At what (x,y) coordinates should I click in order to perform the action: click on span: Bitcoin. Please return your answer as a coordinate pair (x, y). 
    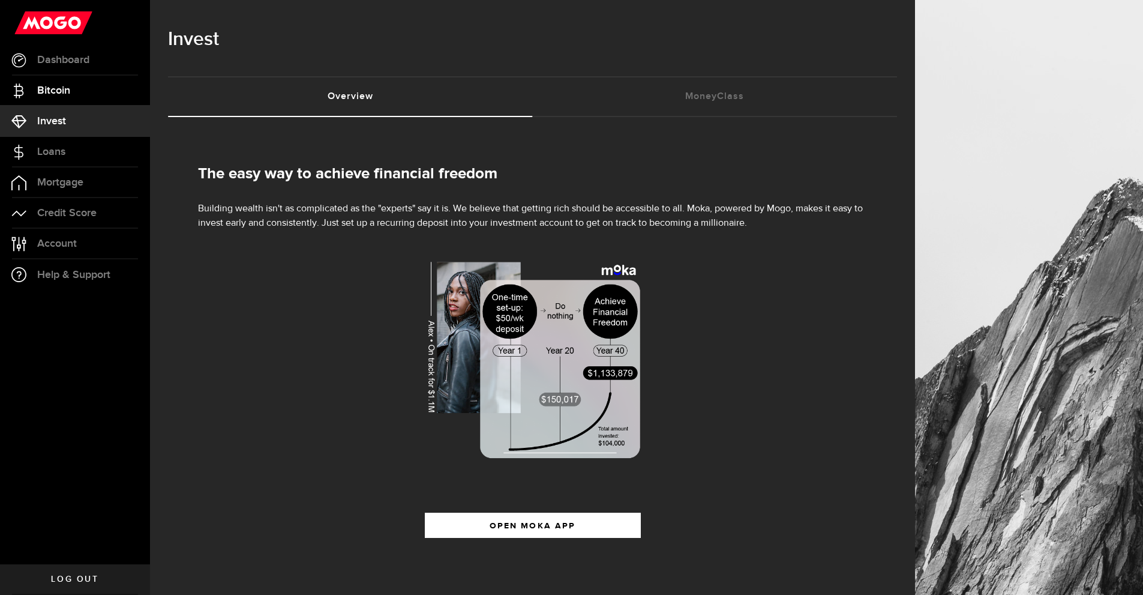
    Looking at the image, I should click on (53, 91).